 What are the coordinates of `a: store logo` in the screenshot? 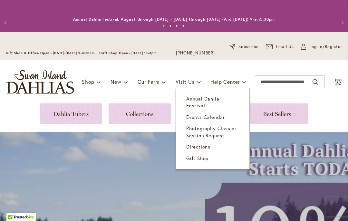 It's located at (40, 82).